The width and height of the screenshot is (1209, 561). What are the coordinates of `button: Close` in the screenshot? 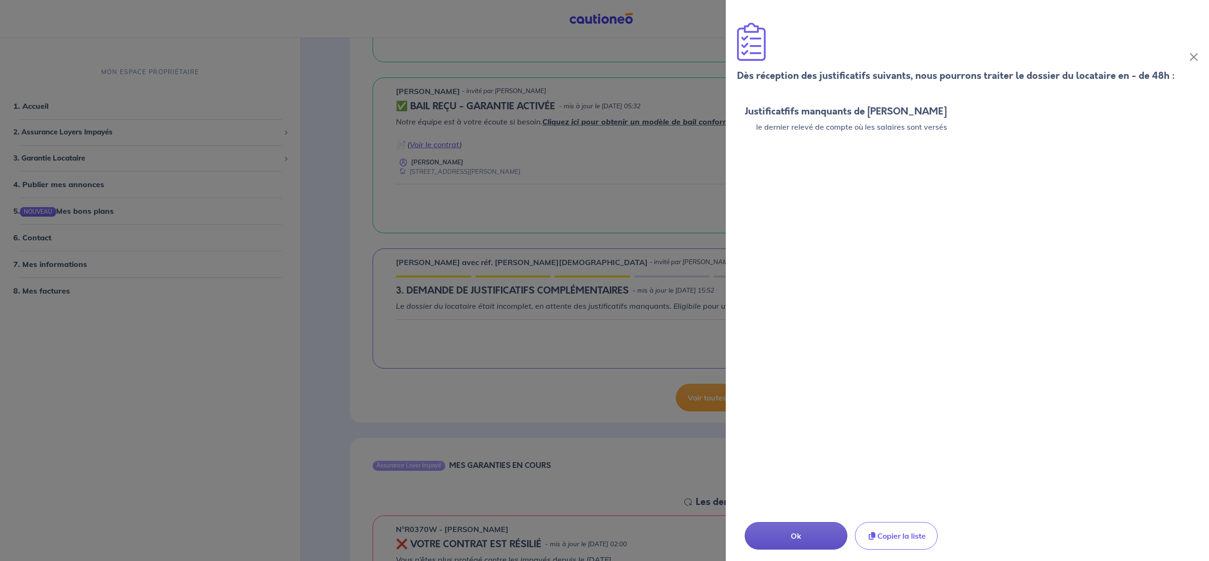 It's located at (1194, 57).